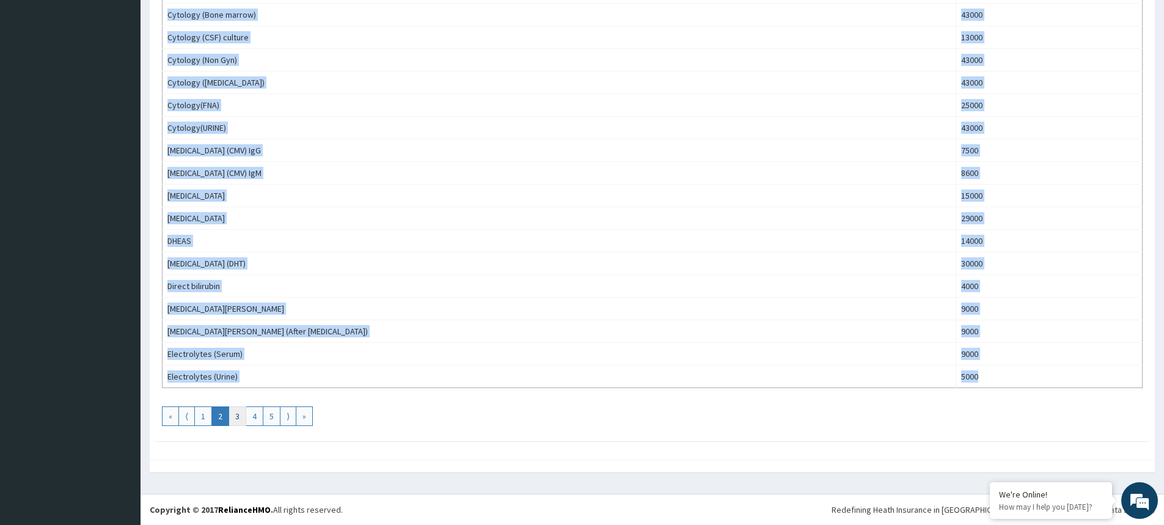 The image size is (1164, 525). What do you see at coordinates (652, 509) in the screenshot?
I see `footer: All rights reserved.` at bounding box center [652, 509].